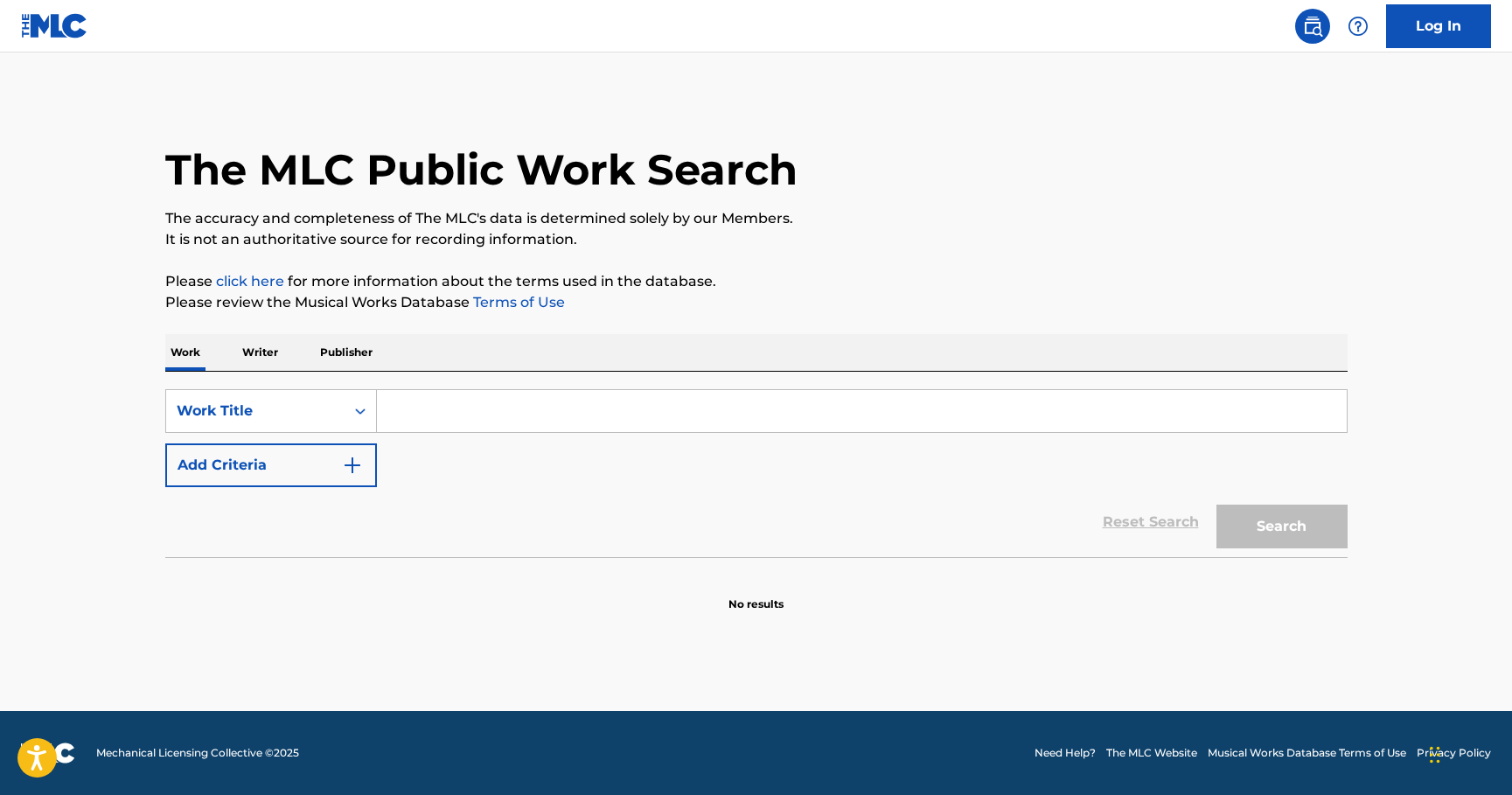 This screenshot has width=1512, height=795. What do you see at coordinates (1152, 753) in the screenshot?
I see `a: The MLC Website` at bounding box center [1152, 753].